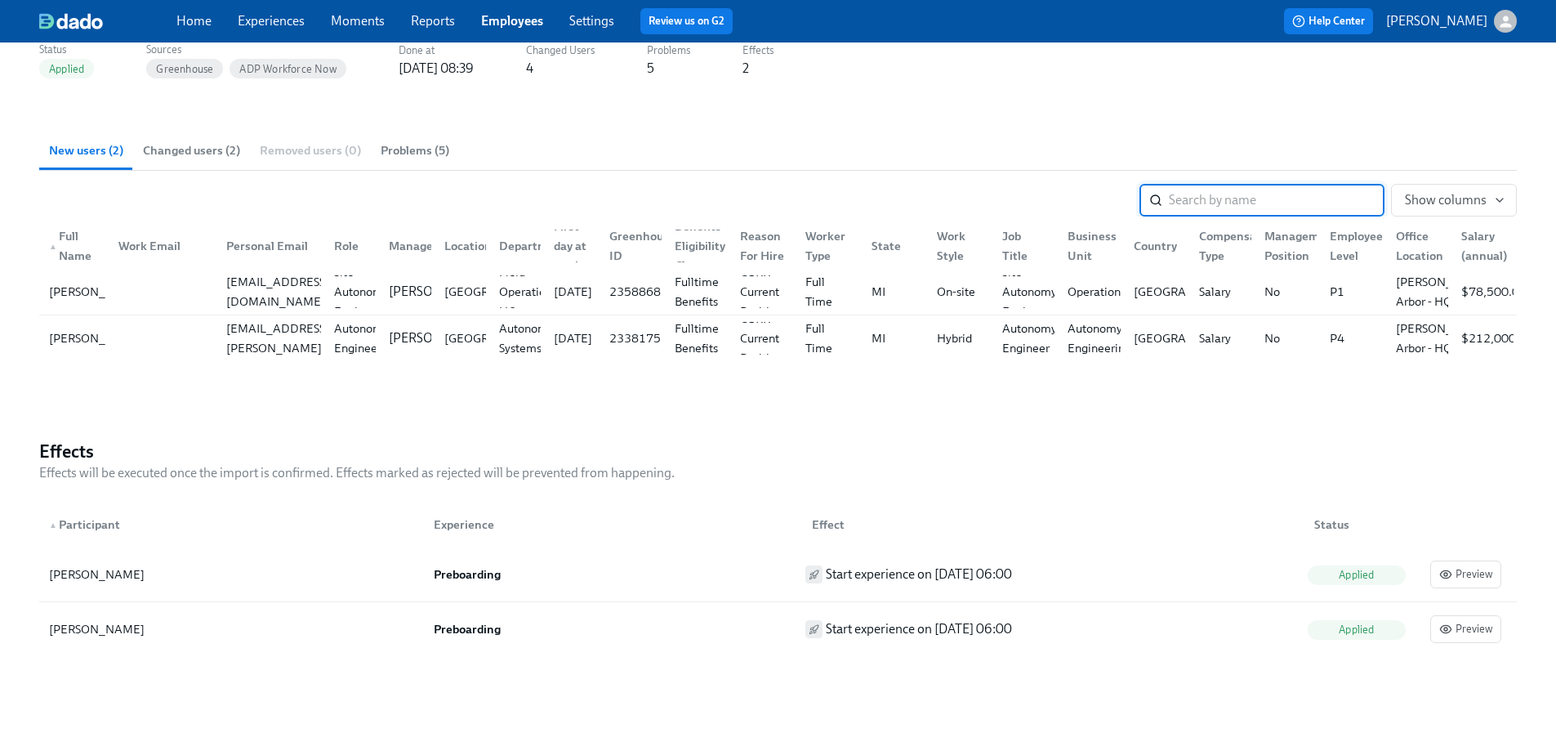 This screenshot has height=751, width=1556. Describe the element at coordinates (191, 150) in the screenshot. I see `span: Changed users (2)` at that location.